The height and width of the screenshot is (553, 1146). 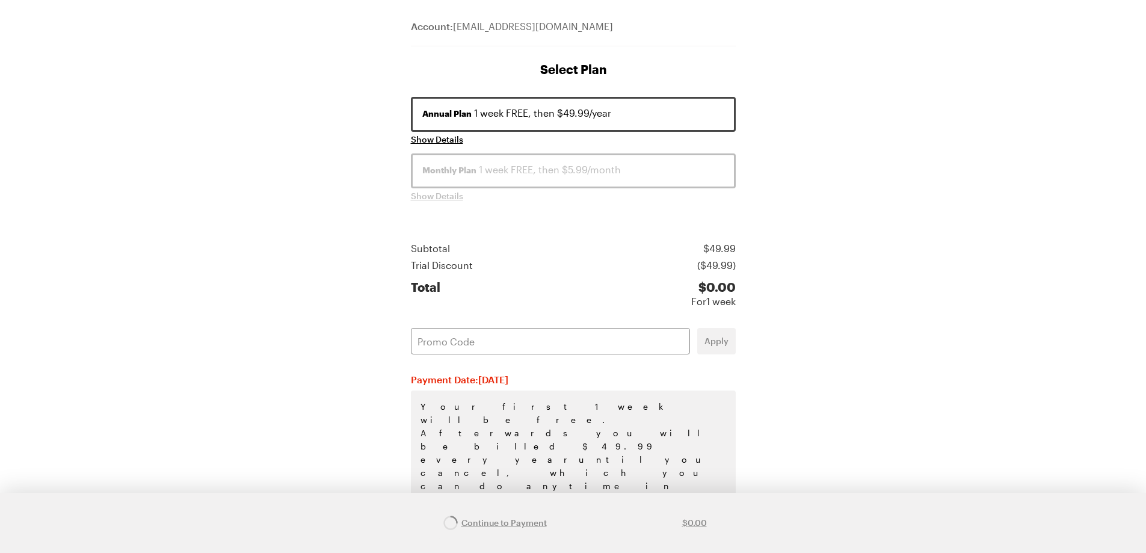 I want to click on div: Subtotal, so click(x=430, y=249).